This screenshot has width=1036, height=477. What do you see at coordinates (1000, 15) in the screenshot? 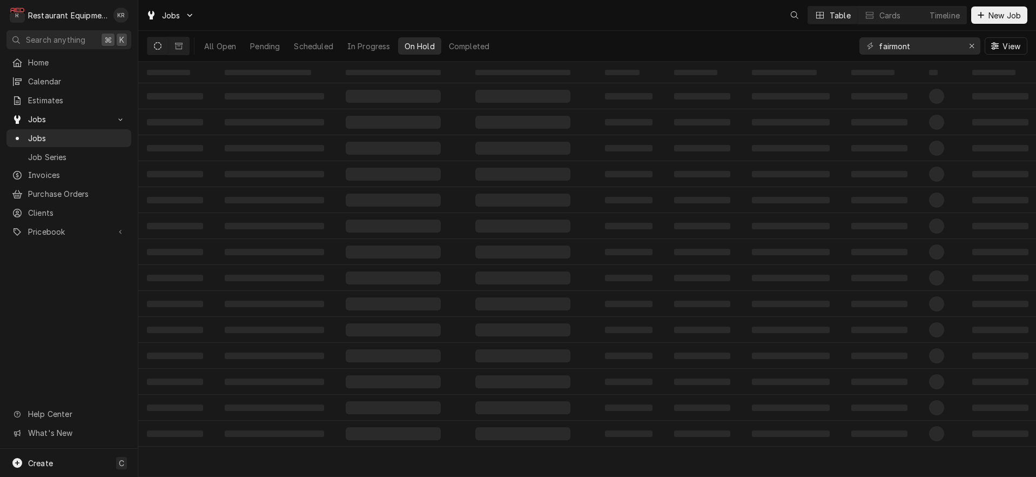
I see `button: New Job` at bounding box center [1000, 15].